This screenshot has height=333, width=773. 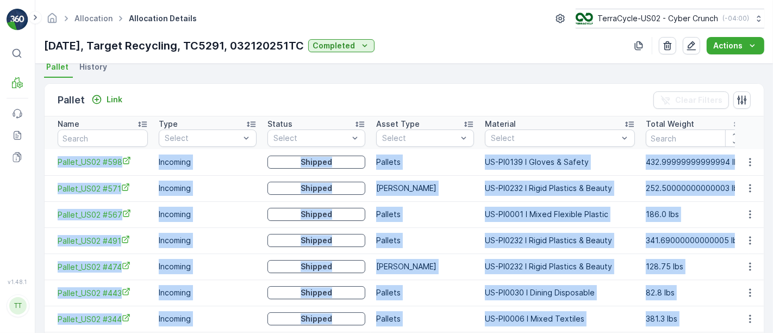 I want to click on p: Completed, so click(x=334, y=46).